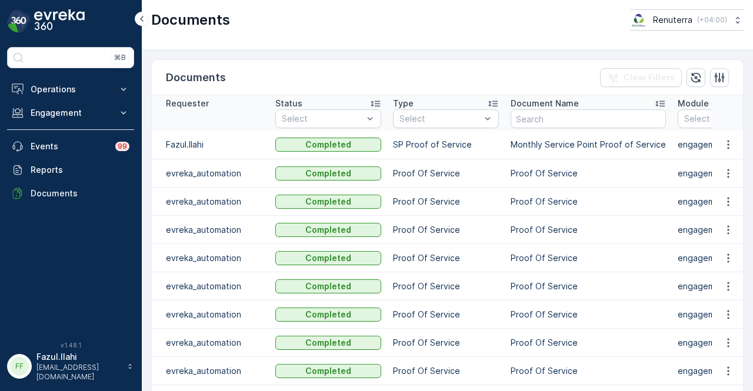 The height and width of the screenshot is (391, 753). I want to click on td: SP Proof of Service, so click(446, 145).